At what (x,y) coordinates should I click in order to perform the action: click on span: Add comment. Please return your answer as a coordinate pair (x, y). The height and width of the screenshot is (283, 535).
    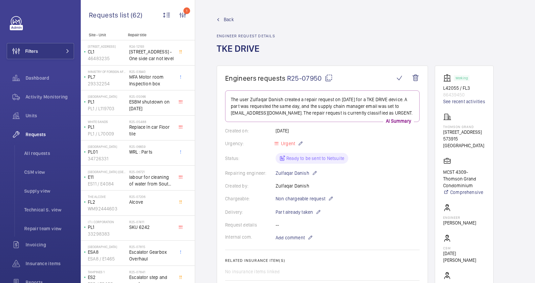
    Looking at the image, I should click on (290, 238).